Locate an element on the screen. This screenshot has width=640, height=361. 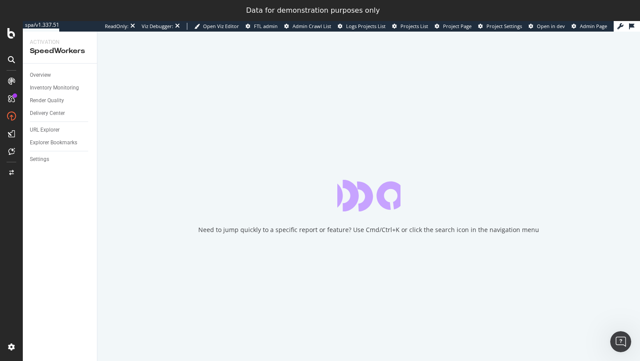
a: Projects List is located at coordinates (410, 26).